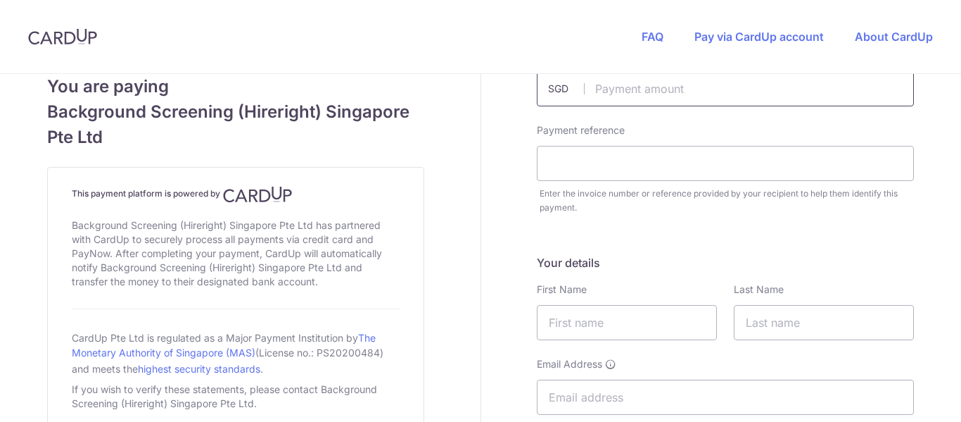 The image size is (961, 422). I want to click on label: Last Name, so click(759, 289).